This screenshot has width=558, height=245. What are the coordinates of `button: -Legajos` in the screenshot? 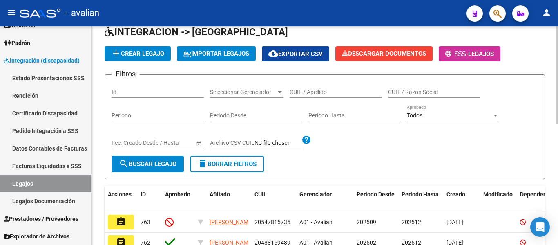 It's located at (469, 54).